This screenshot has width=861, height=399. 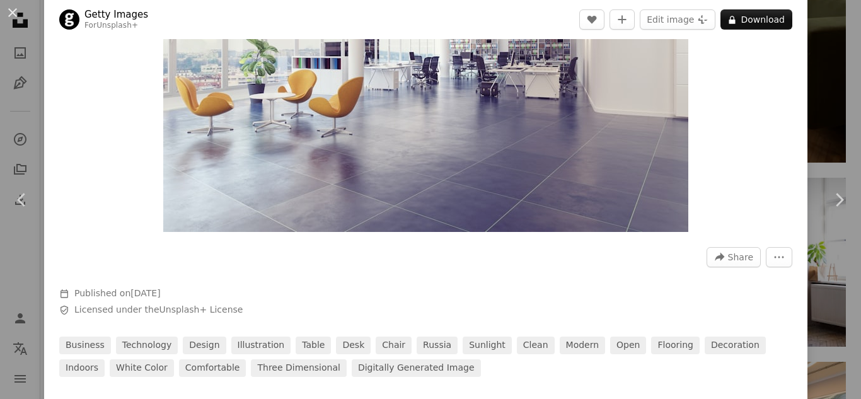 I want to click on a: comfortable, so click(x=212, y=368).